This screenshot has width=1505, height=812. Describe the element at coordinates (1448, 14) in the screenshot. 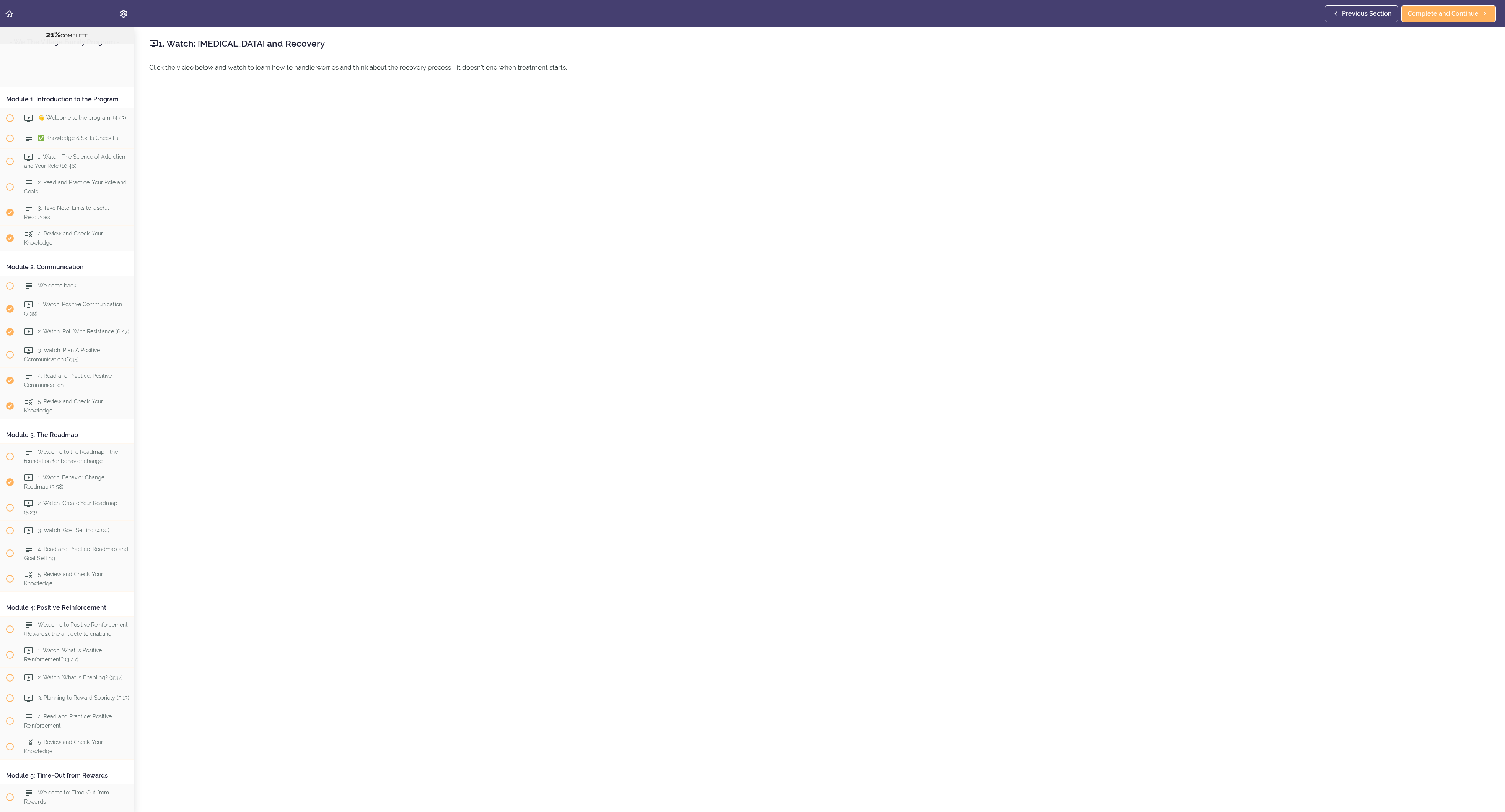

I see `a: Complete and Continue` at that location.